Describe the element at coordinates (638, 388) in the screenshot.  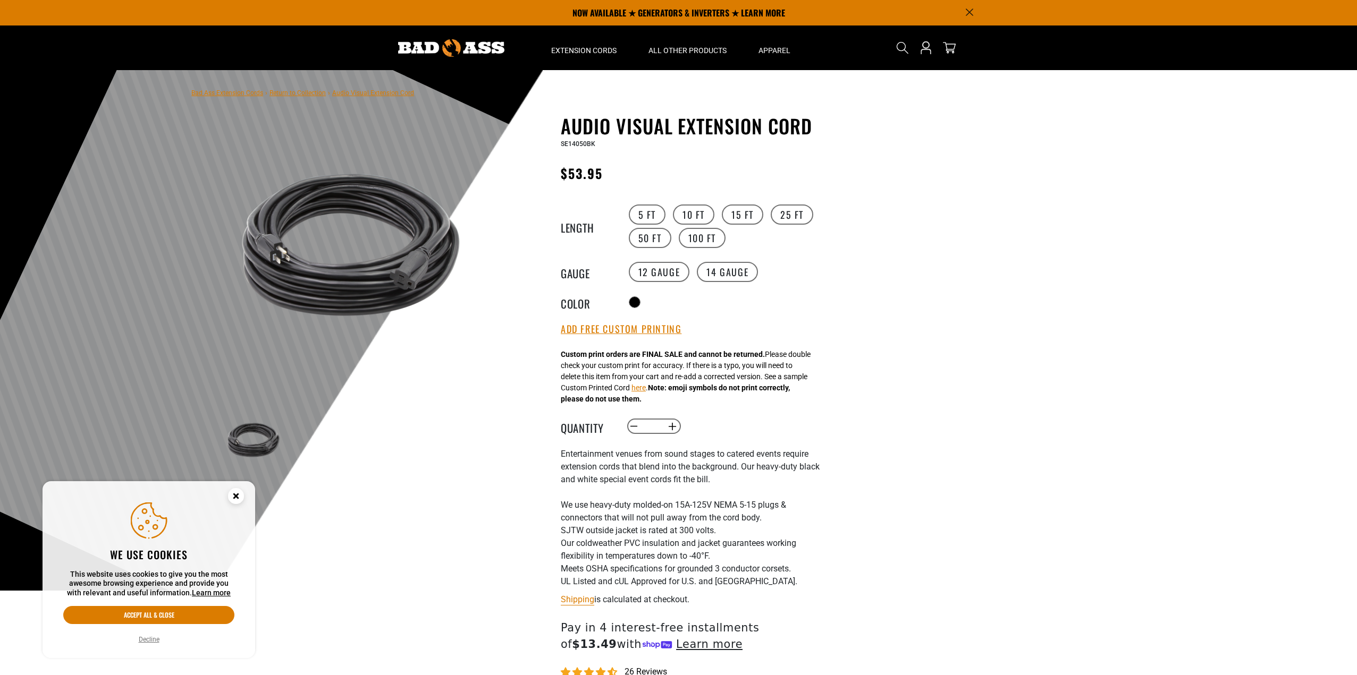
I see `button: here` at that location.